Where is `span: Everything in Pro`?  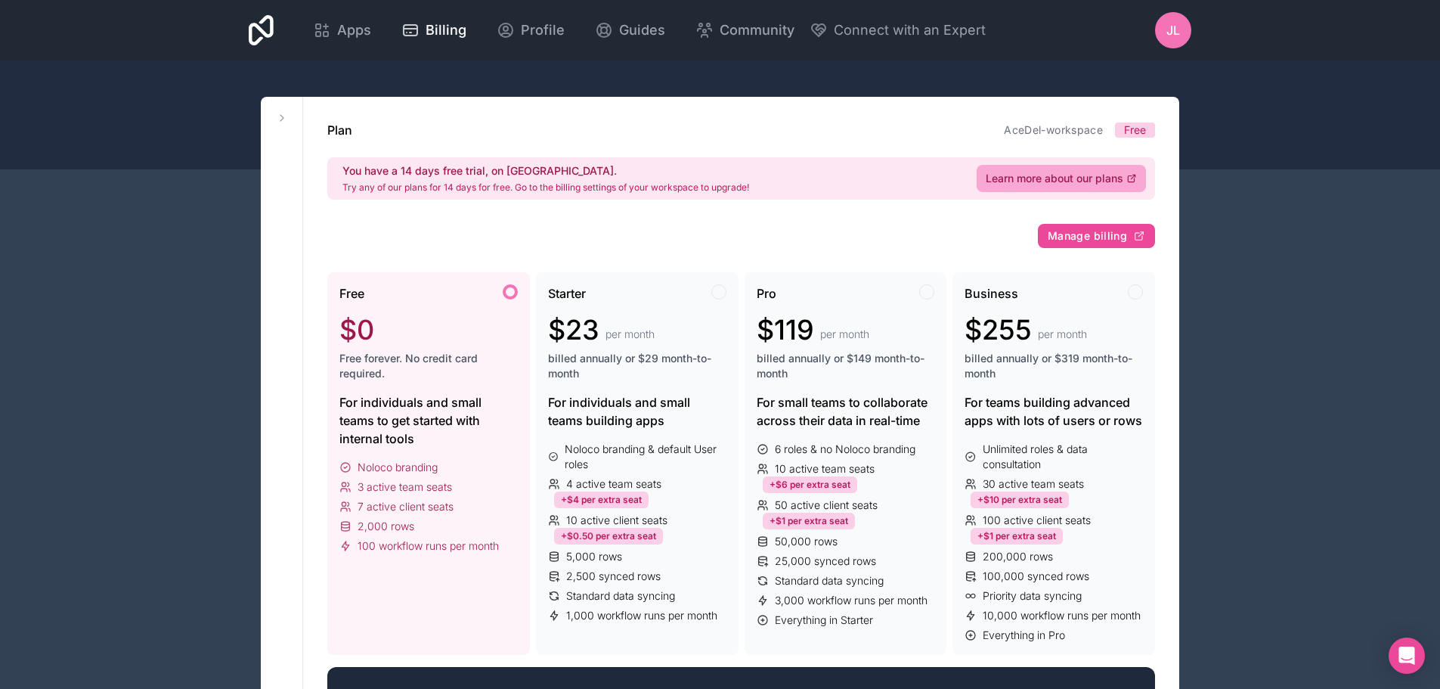
span: Everything in Pro is located at coordinates (1024, 635).